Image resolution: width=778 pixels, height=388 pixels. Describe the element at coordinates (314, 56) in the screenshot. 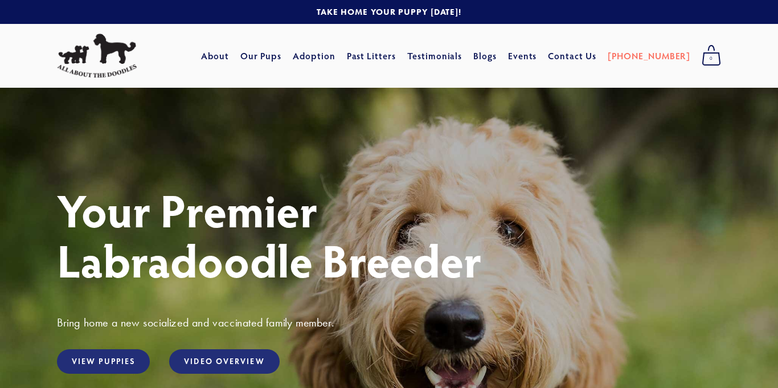

I see `a: Adoption` at that location.